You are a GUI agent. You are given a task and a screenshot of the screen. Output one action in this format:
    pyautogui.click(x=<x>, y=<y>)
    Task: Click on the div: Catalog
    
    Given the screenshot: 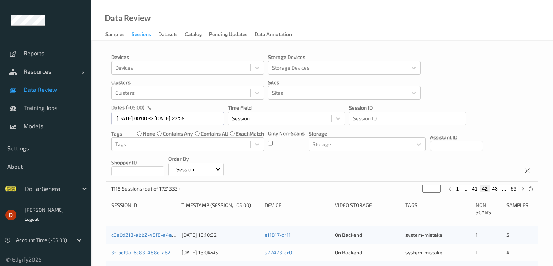 What is the action you would take?
    pyautogui.click(x=193, y=35)
    